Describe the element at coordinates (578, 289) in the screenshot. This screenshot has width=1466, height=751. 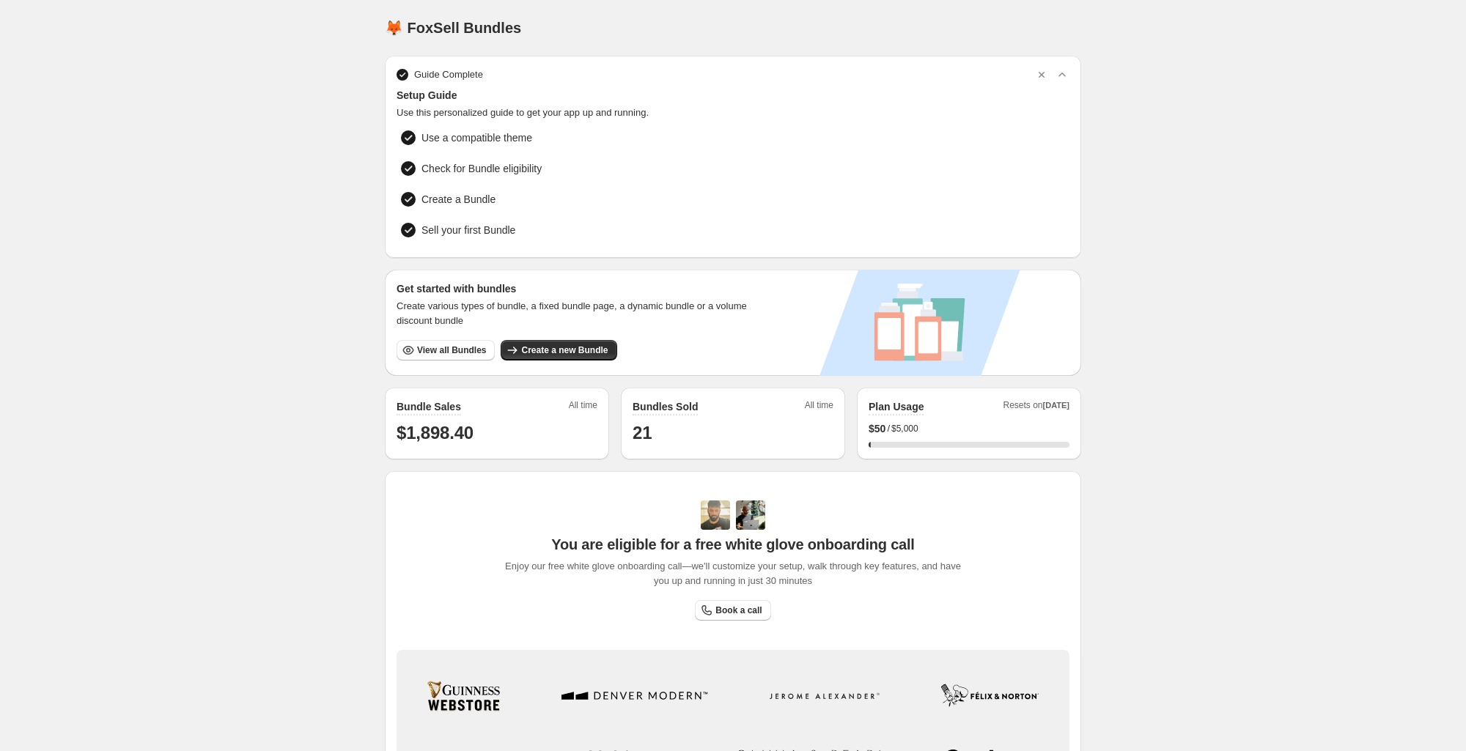
I see `h3: Get started with bundles` at that location.